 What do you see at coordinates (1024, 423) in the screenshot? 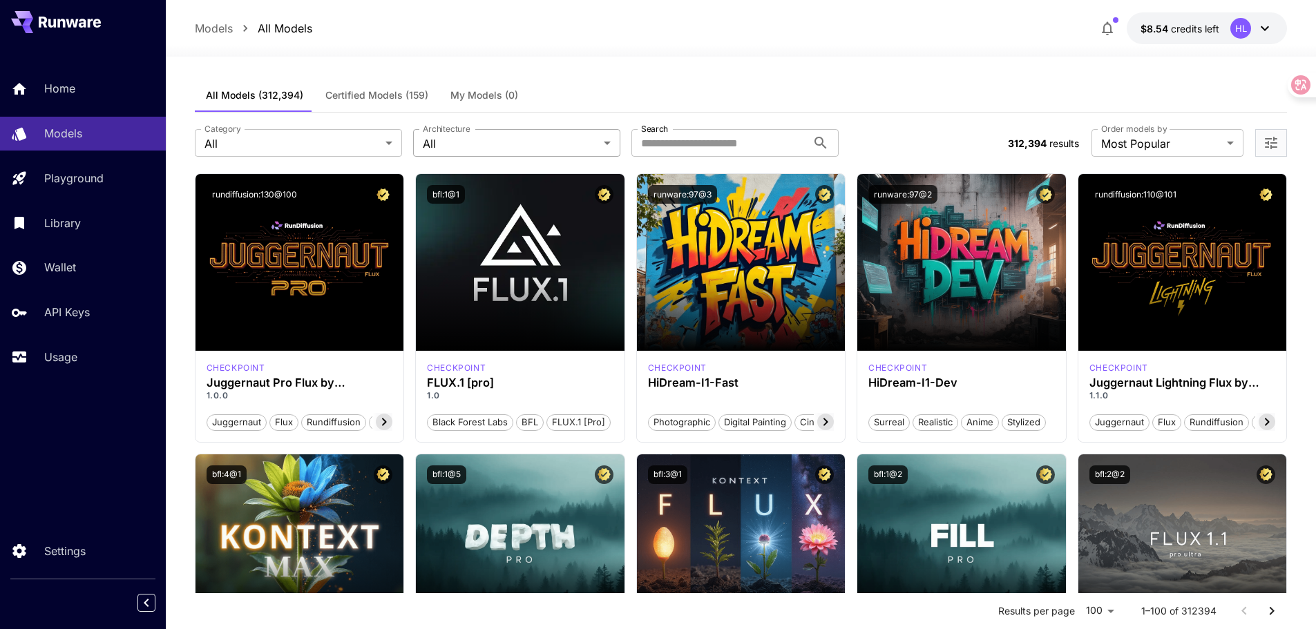
I see `span: Stylized` at bounding box center [1024, 423].